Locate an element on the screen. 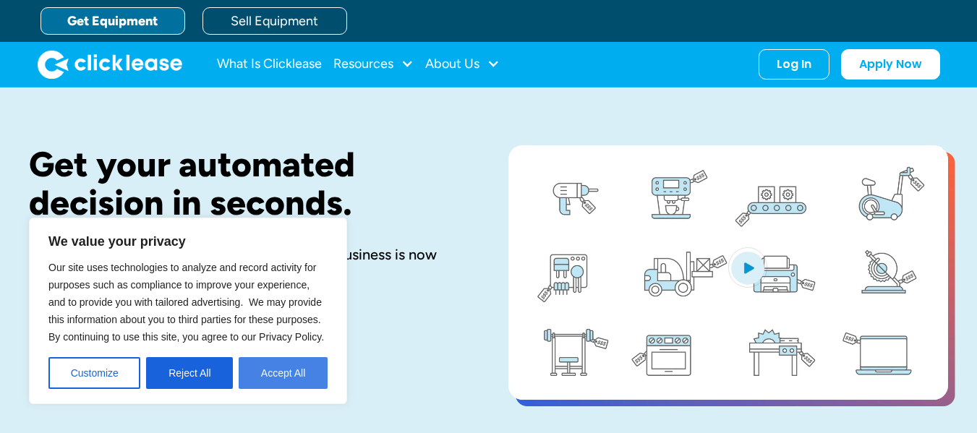 This screenshot has height=433, width=977. div: About Us is located at coordinates (462, 64).